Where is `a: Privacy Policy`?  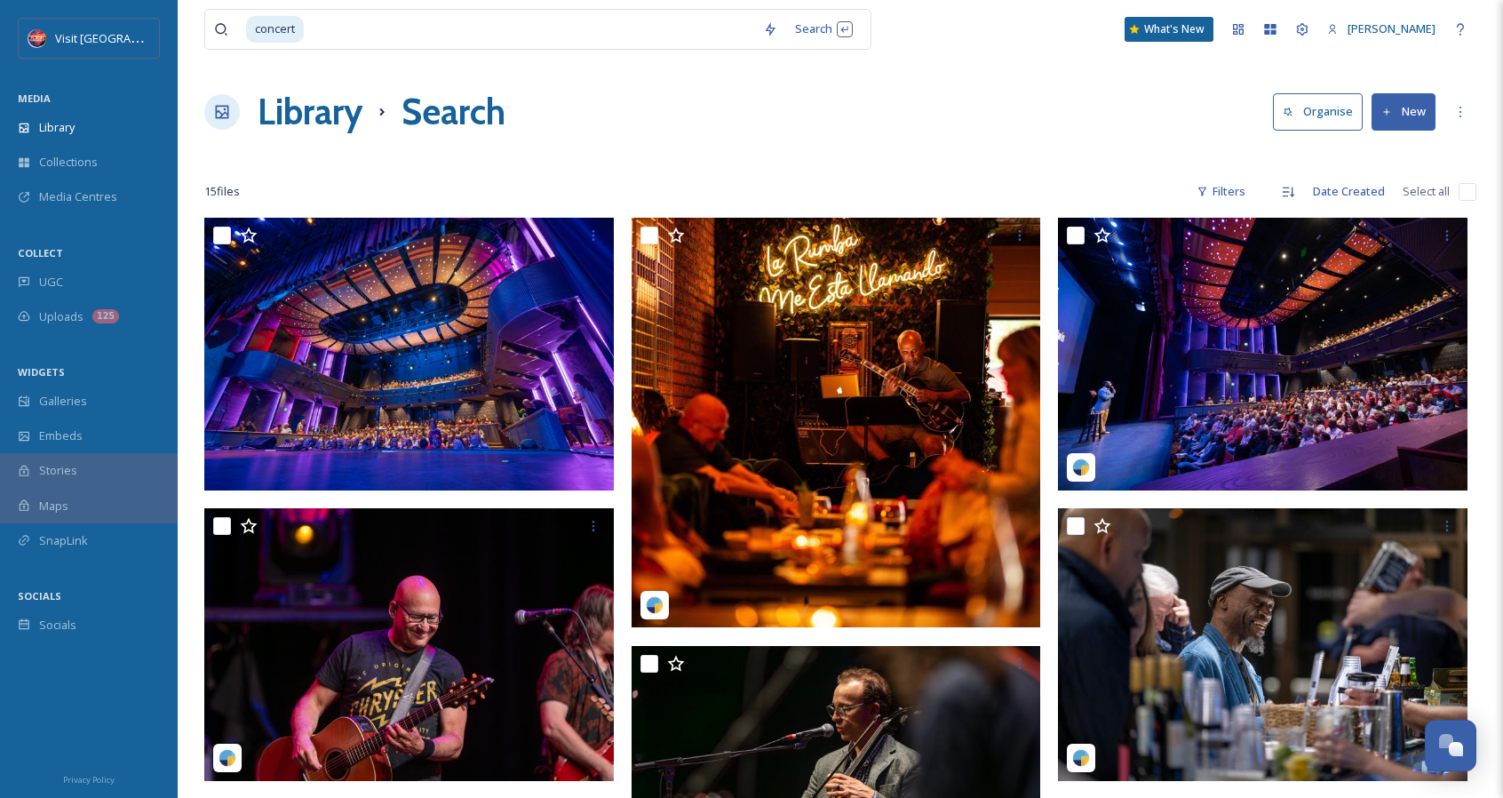
a: Privacy Policy is located at coordinates (89, 778).